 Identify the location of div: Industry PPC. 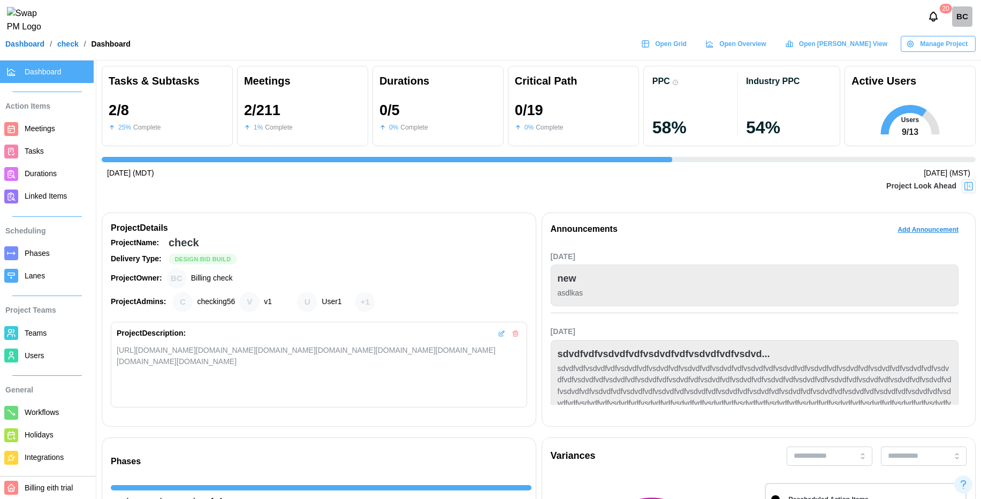
(773, 81).